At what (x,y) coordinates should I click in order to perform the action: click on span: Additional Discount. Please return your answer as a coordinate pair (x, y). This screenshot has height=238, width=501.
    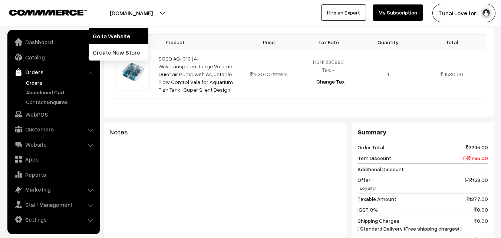
    Looking at the image, I should click on (380, 169).